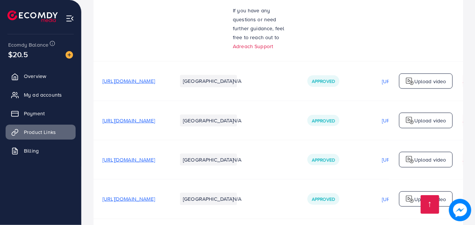 The image size is (475, 225). Describe the element at coordinates (41, 95) in the screenshot. I see `a: My ad accounts` at that location.